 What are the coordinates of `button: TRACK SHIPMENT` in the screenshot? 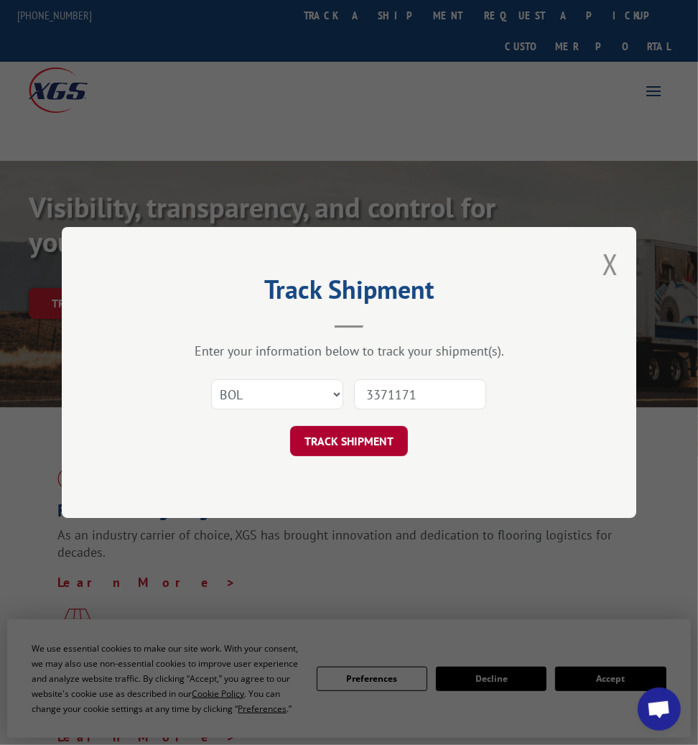 It's located at (349, 441).